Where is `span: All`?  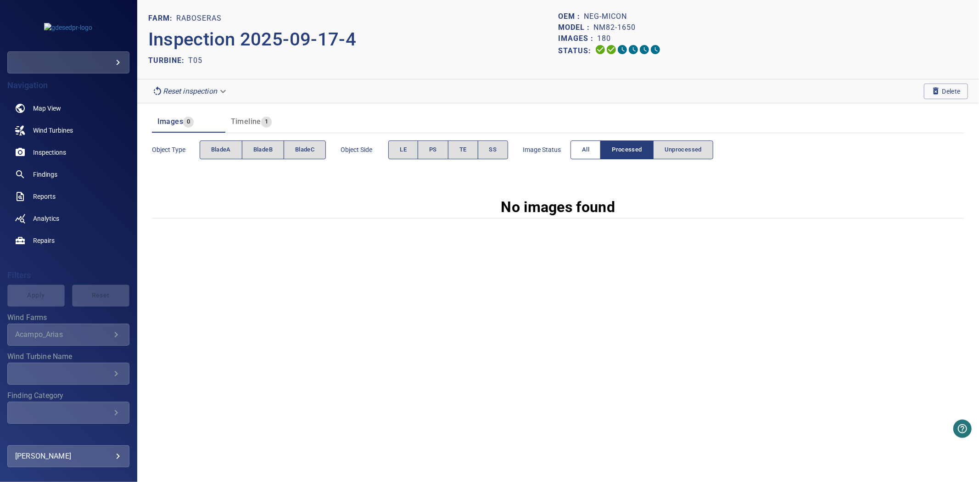
span: All is located at coordinates (586, 150).